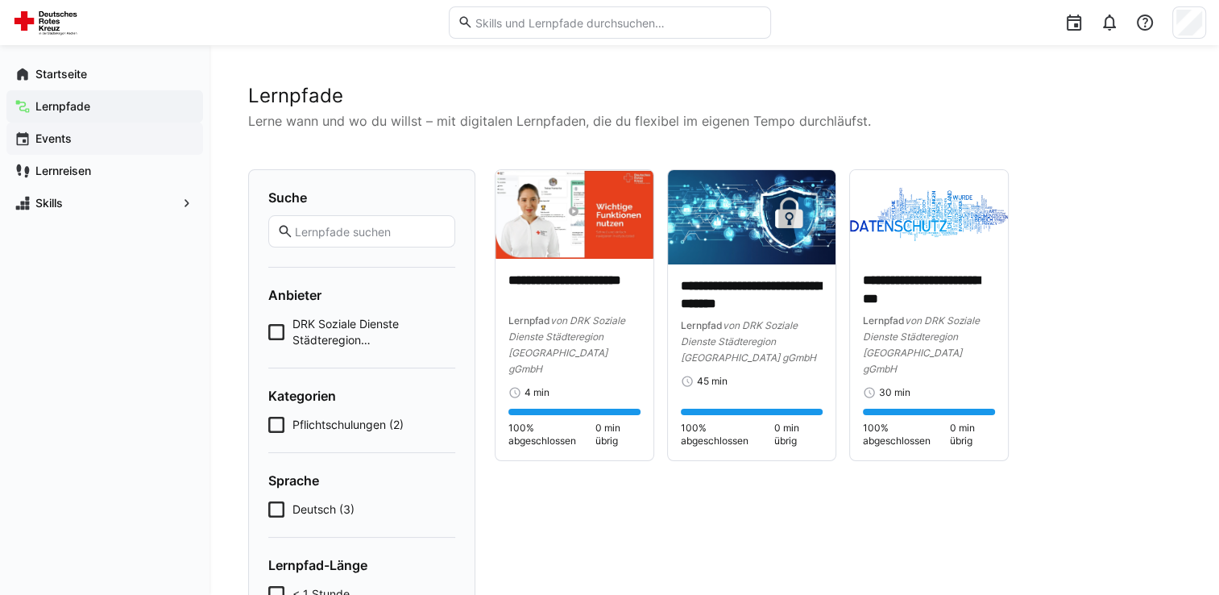  I want to click on input: Skills und Lernpfade durchsuchen…, so click(617, 23).